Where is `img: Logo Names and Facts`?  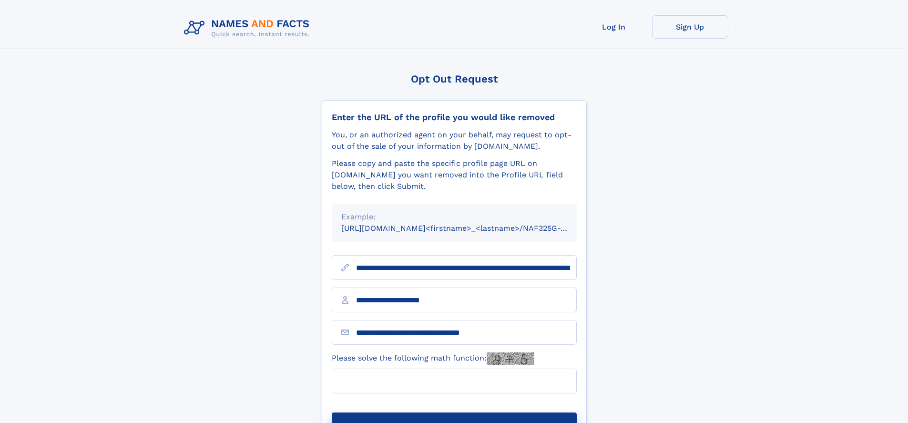 img: Logo Names and Facts is located at coordinates (249, 28).